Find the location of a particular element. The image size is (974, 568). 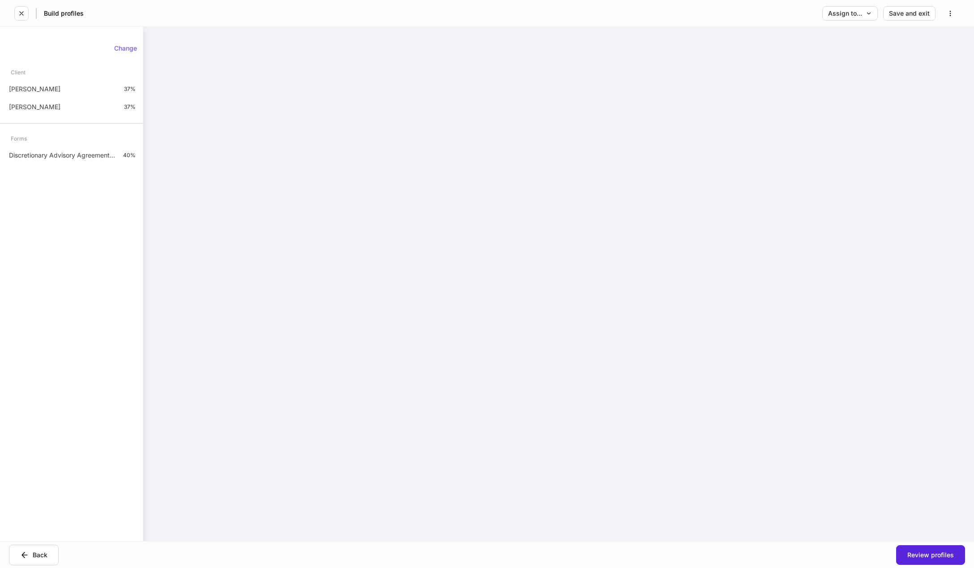

div: Change is located at coordinates (125, 48).